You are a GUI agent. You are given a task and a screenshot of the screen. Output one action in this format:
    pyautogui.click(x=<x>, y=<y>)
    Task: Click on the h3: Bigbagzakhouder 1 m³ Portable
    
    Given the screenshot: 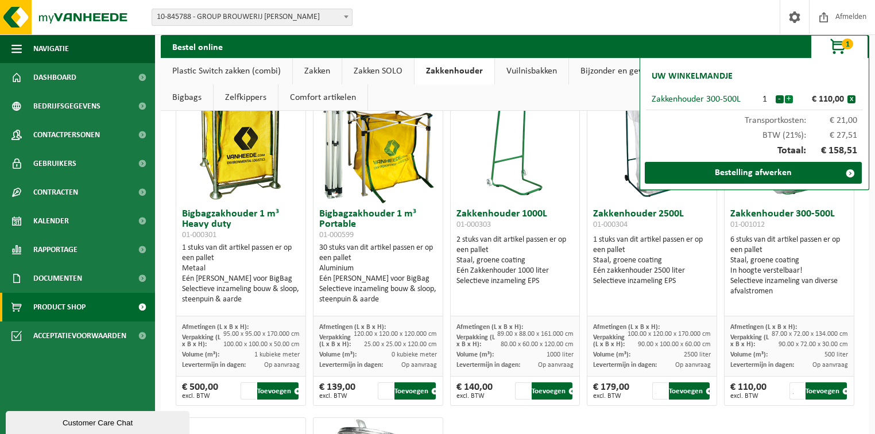 What is the action you would take?
    pyautogui.click(x=378, y=224)
    